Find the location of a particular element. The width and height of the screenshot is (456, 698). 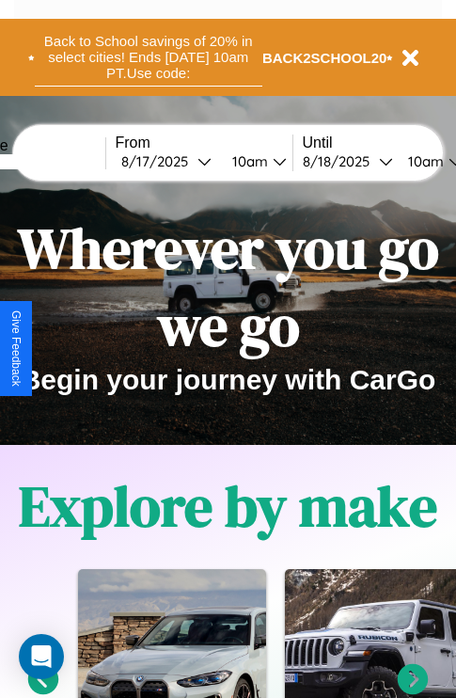

label: From is located at coordinates (204, 143).